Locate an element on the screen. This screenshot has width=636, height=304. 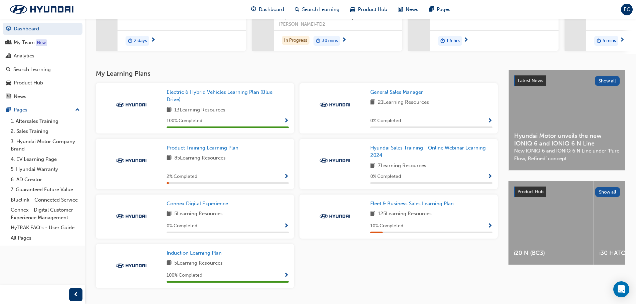
div: Open Intercom Messenger is located at coordinates (621, 290).